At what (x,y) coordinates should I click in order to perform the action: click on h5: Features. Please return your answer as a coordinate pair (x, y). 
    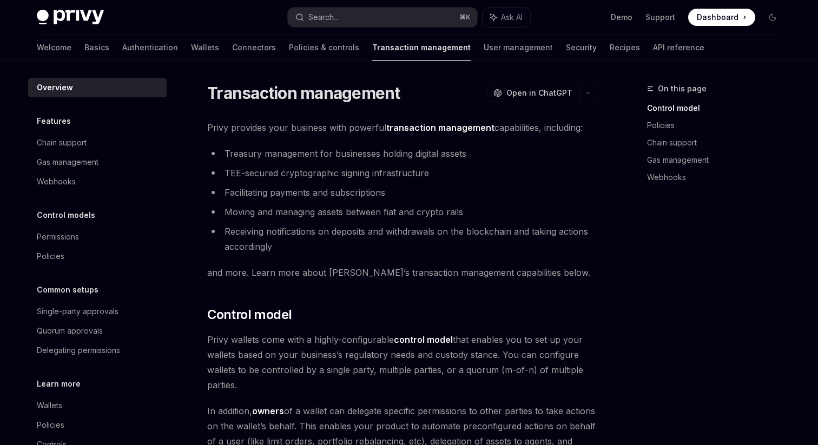
    Looking at the image, I should click on (54, 121).